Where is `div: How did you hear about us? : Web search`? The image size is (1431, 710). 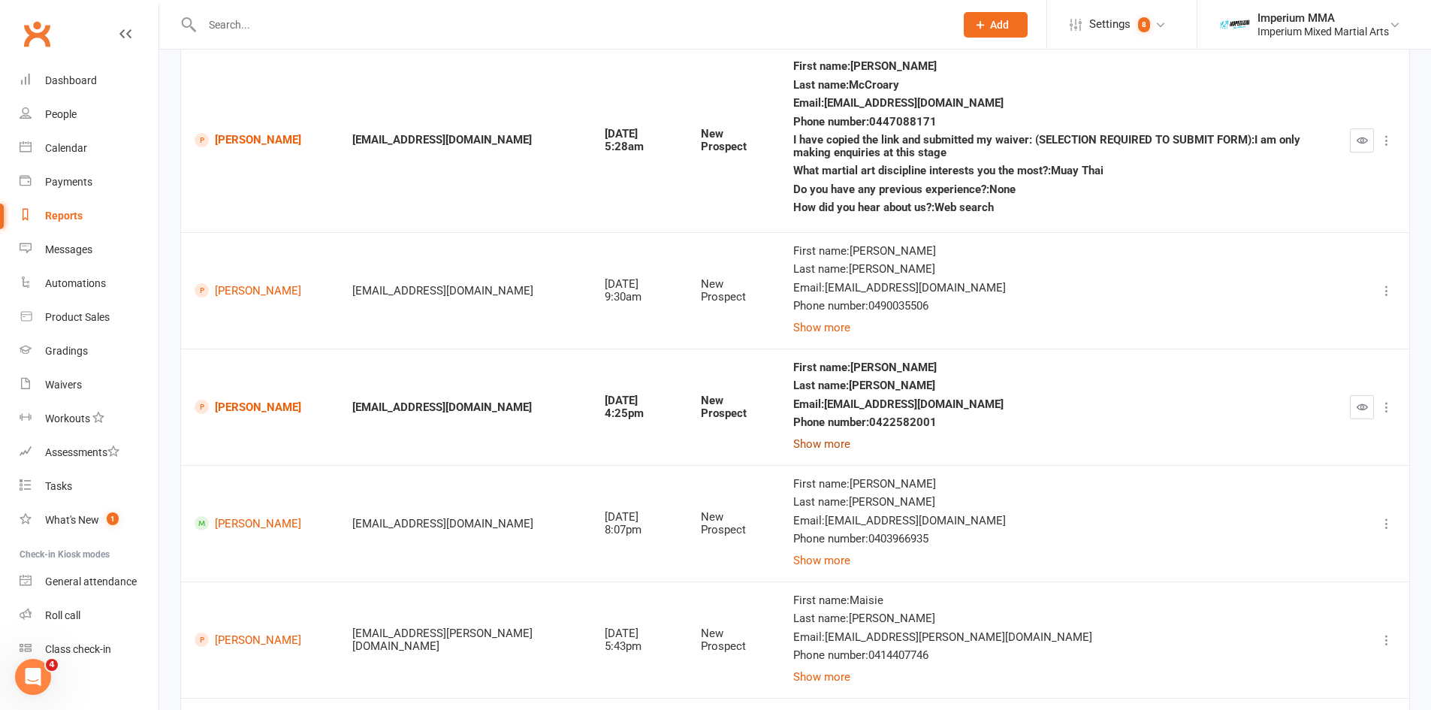 div: How did you hear about us? : Web search is located at coordinates (1057, 207).